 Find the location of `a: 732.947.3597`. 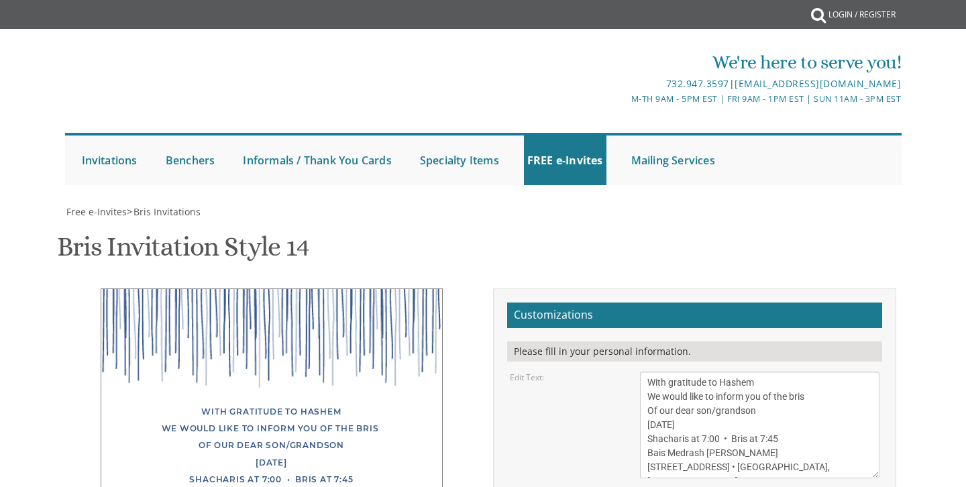

a: 732.947.3597 is located at coordinates (698, 83).